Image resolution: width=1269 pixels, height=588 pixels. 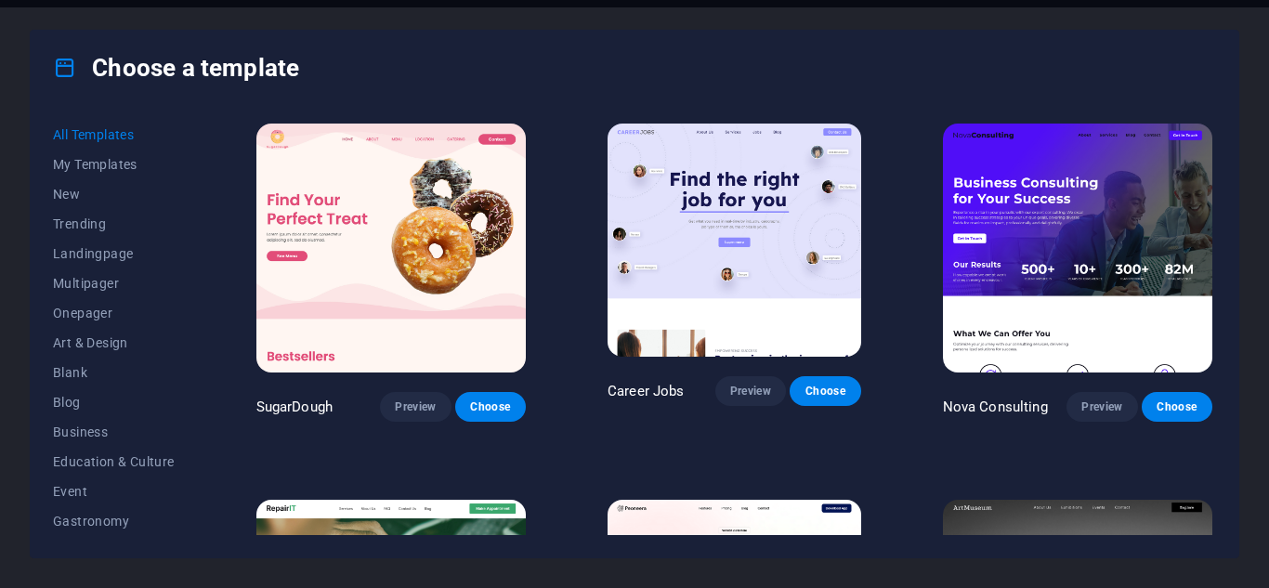 What do you see at coordinates (113, 432) in the screenshot?
I see `button: Business` at bounding box center [113, 432].